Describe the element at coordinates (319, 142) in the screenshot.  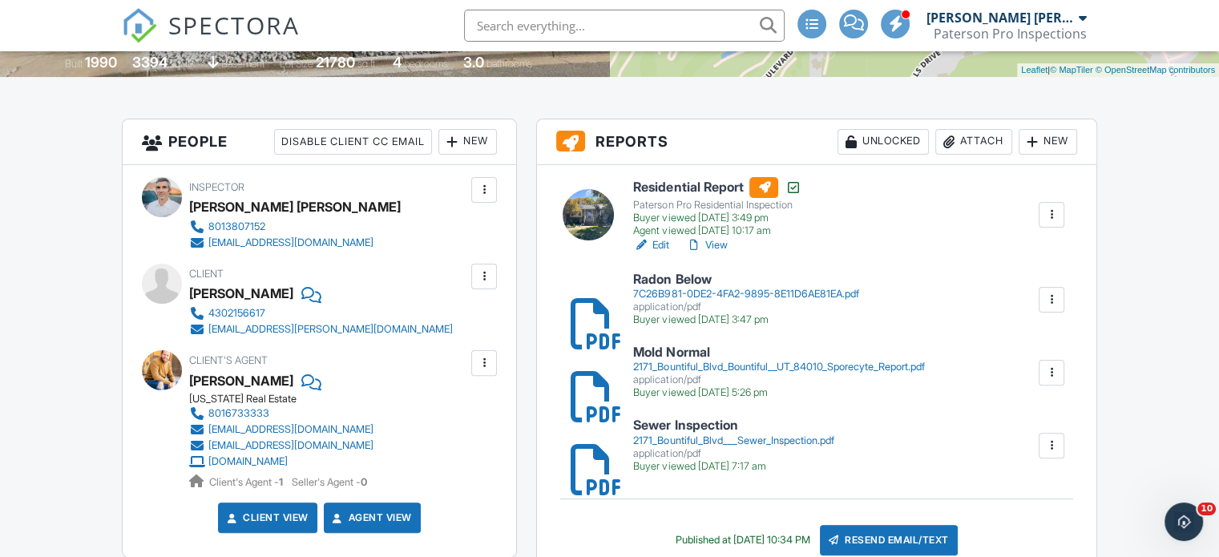
I see `h3: People` at that location.